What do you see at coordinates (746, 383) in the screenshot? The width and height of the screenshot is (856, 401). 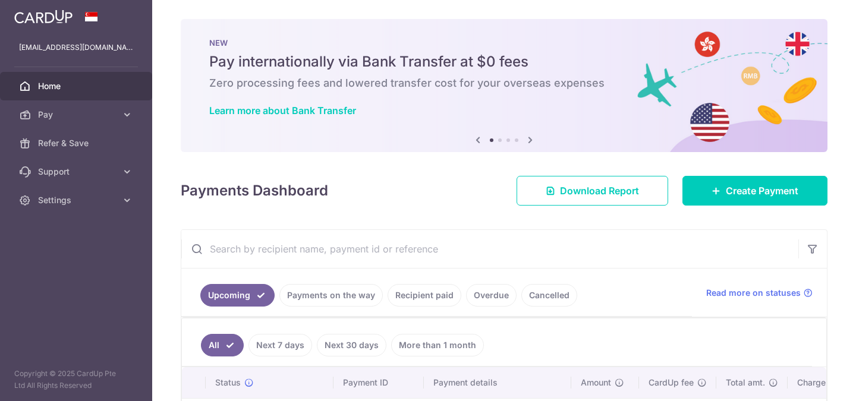 I see `span: Total amt.` at bounding box center [746, 383].